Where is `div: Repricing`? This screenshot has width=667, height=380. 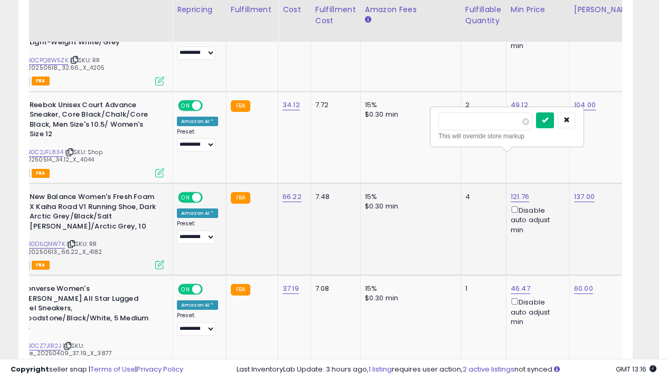 div: Repricing is located at coordinates (199, 10).